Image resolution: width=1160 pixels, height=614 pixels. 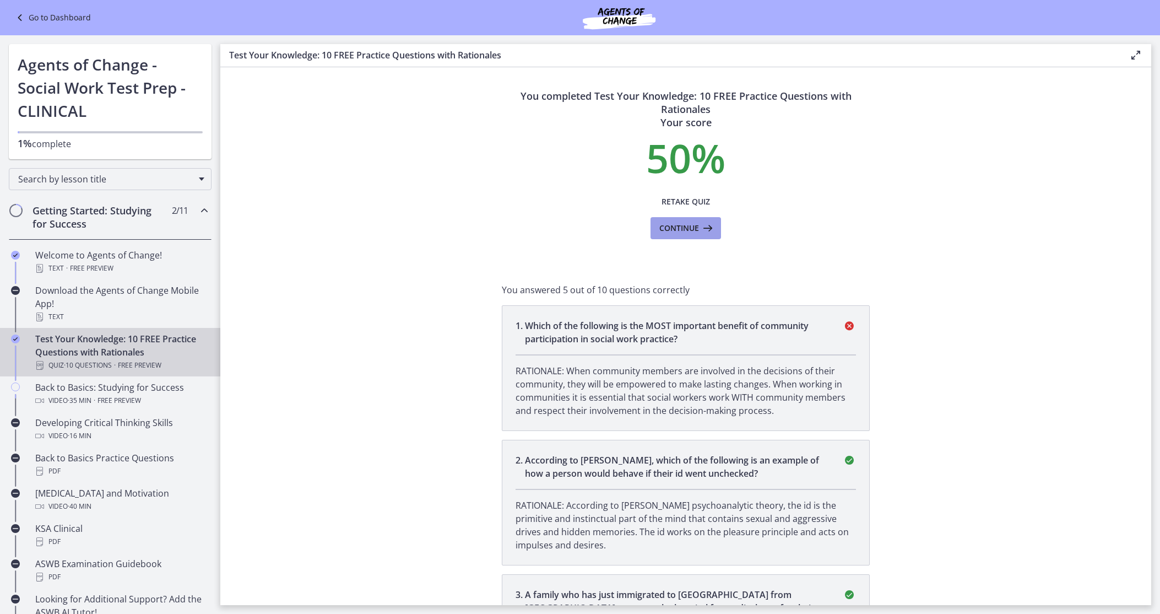 What do you see at coordinates (686, 202) in the screenshot?
I see `button: Retake Quiz` at bounding box center [686, 202].